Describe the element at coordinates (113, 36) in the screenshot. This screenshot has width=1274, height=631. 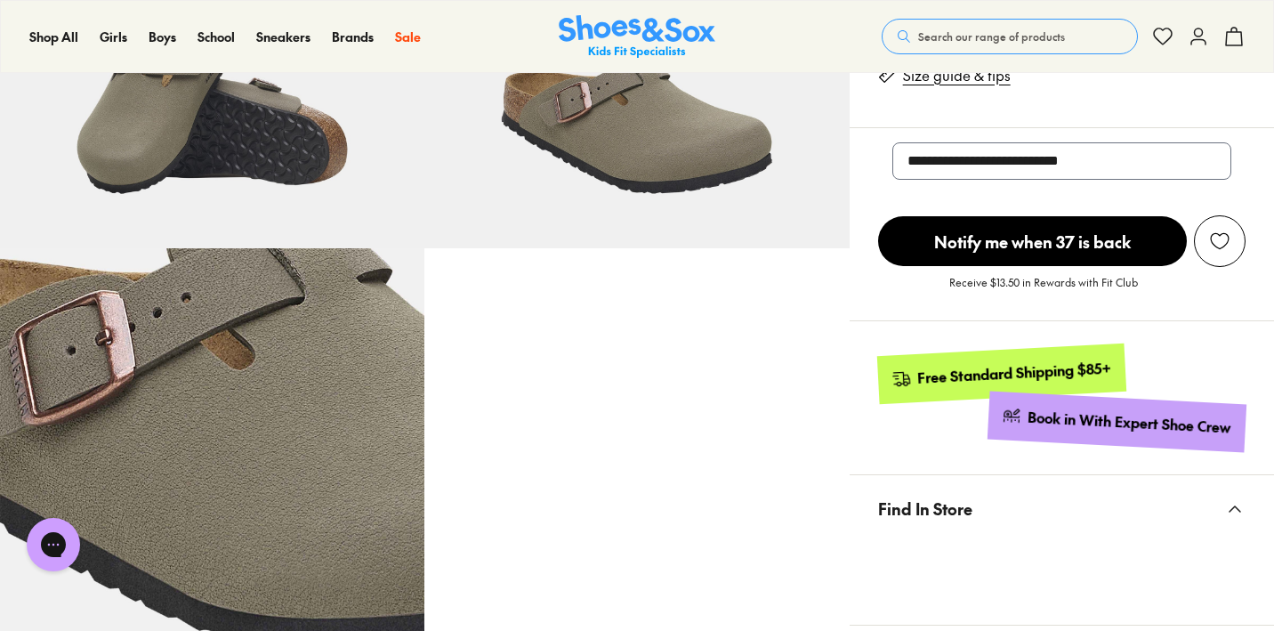
I see `span: Girls` at that location.